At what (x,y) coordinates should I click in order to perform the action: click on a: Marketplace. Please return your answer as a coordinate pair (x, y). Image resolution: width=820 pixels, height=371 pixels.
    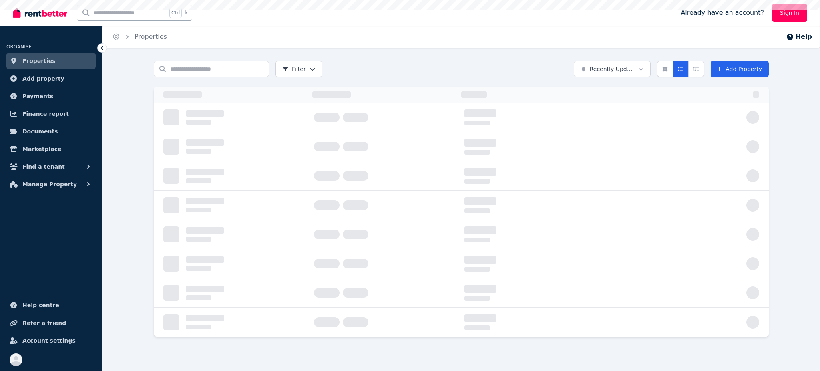
    Looking at the image, I should click on (51, 149).